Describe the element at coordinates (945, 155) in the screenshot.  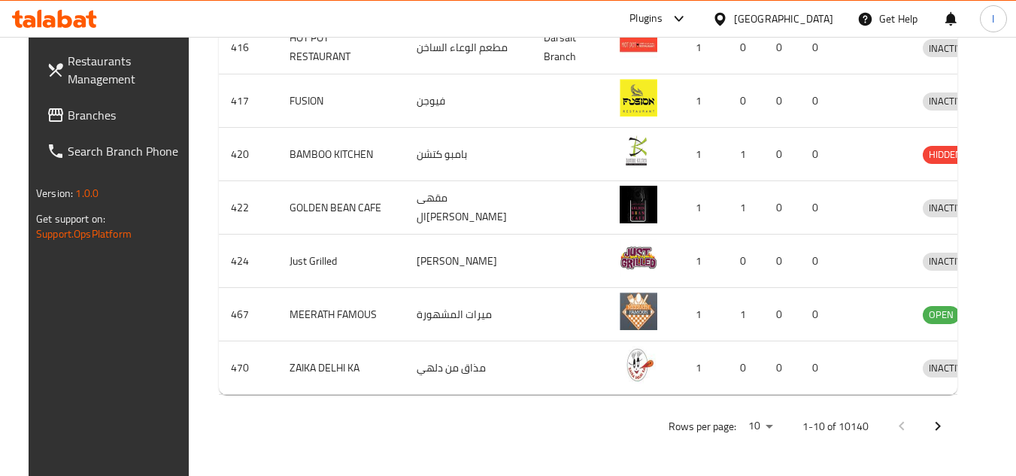
I see `div: HIDDEN` at that location.